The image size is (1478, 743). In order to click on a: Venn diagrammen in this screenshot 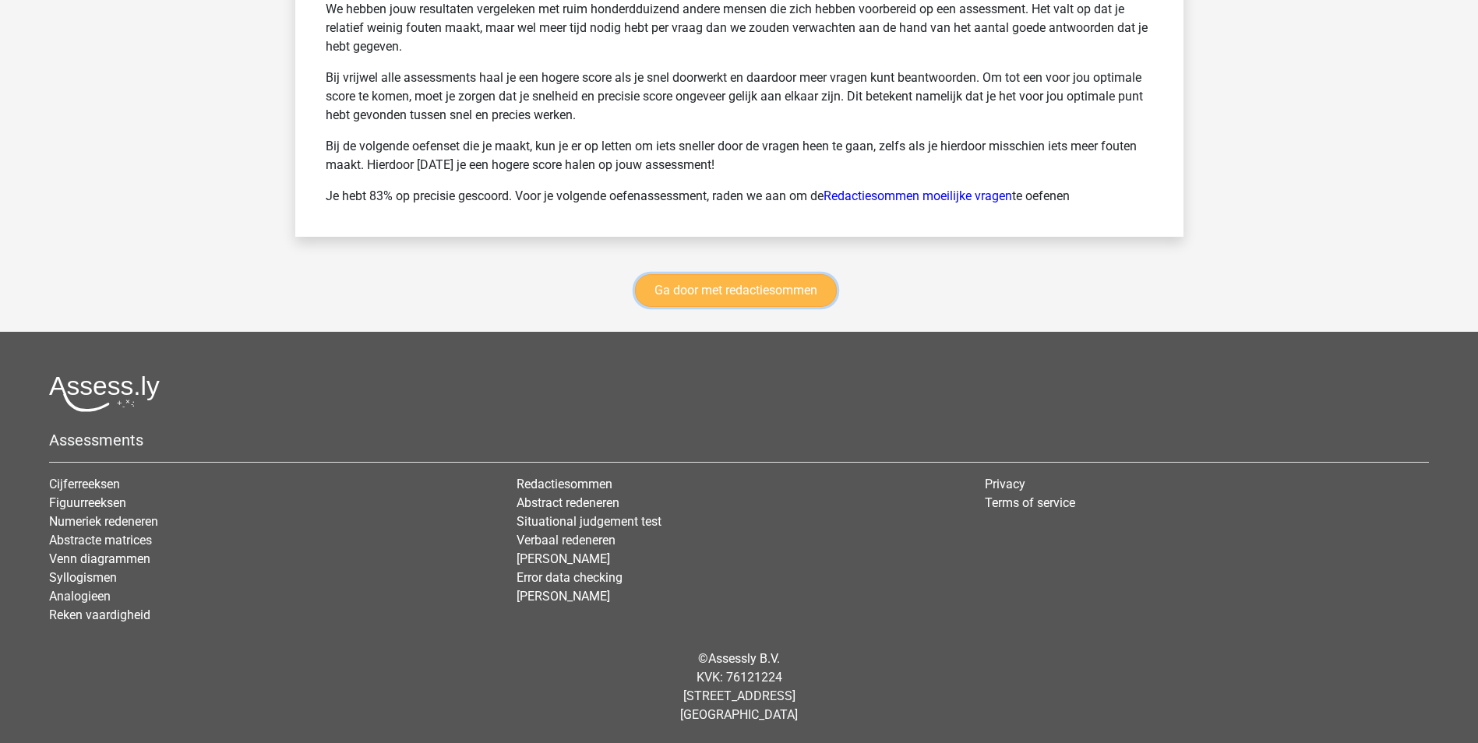, I will do `click(100, 558)`.